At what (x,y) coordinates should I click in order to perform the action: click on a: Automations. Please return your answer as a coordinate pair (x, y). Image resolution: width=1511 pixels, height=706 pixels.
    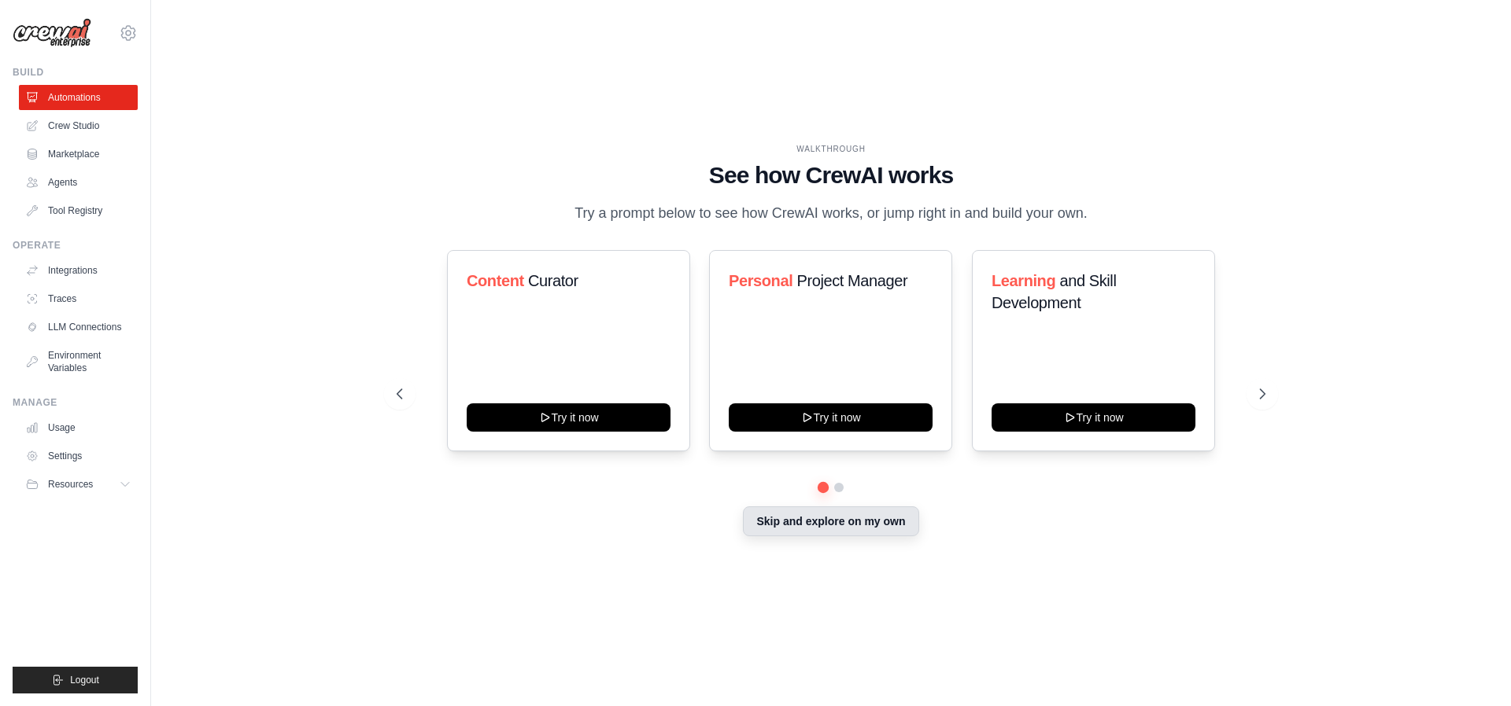
    Looking at the image, I should click on (78, 98).